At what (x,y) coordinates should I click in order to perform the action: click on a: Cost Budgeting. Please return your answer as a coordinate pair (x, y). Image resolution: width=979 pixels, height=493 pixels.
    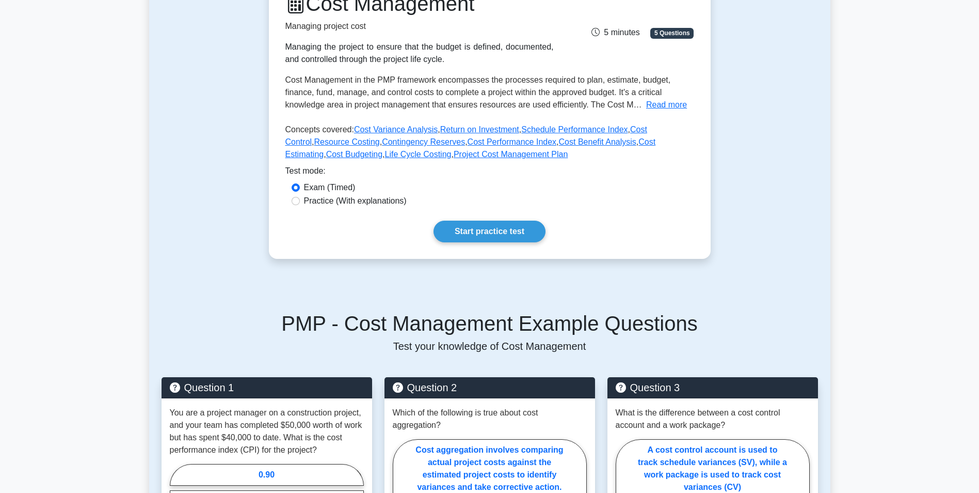
    Looking at the image, I should click on (354, 154).